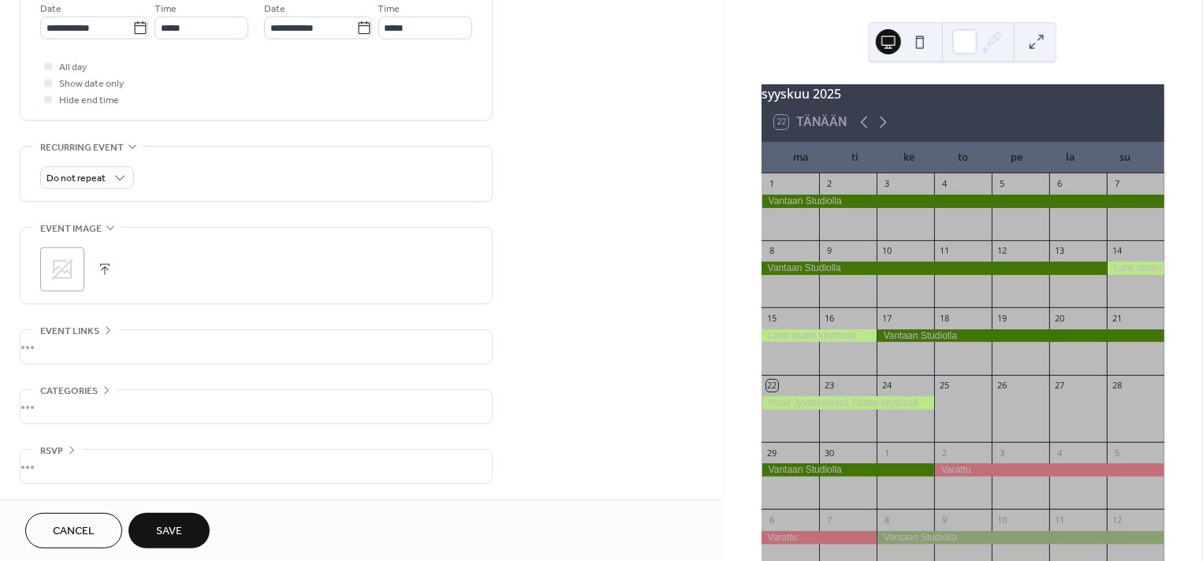 Image resolution: width=1203 pixels, height=561 pixels. What do you see at coordinates (1071, 158) in the screenshot?
I see `div: la` at bounding box center [1071, 158].